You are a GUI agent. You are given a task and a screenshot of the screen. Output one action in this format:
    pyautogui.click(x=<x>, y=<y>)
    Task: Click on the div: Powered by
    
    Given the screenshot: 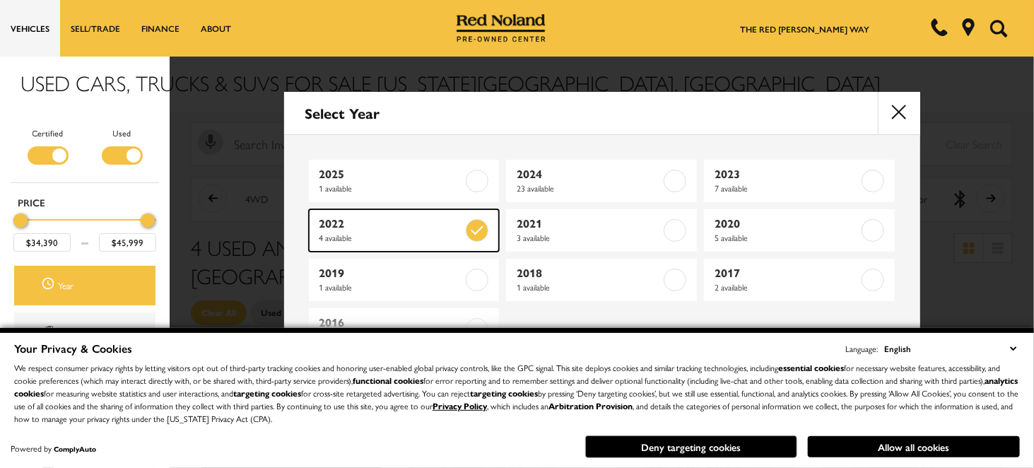 What is the action you would take?
    pyautogui.click(x=53, y=448)
    